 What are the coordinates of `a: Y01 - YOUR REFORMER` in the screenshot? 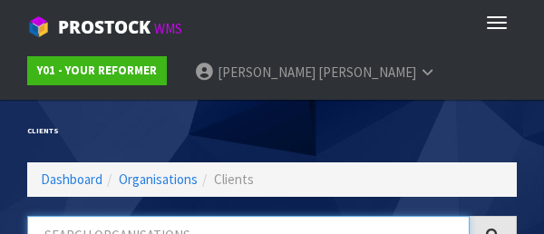 It's located at (97, 71).